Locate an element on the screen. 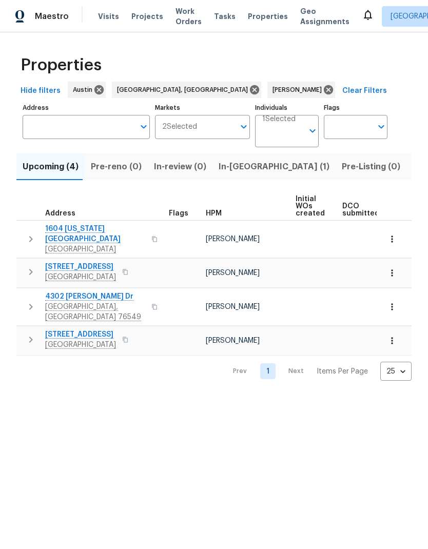 The height and width of the screenshot is (549, 428). span: Austin is located at coordinates (85, 90).